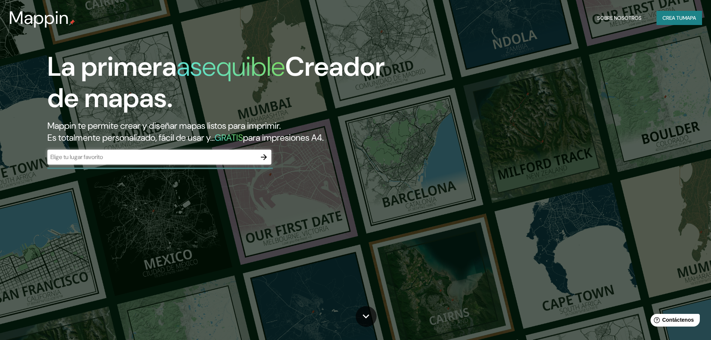 The image size is (711, 340). I want to click on font: Palabras clave, so click(103, 46).